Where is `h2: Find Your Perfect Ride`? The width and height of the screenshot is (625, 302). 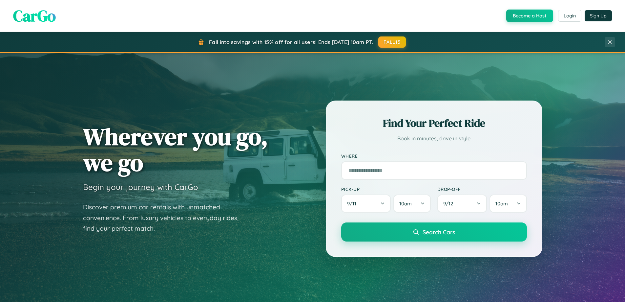
h2: Find Your Perfect Ride is located at coordinates (434, 123).